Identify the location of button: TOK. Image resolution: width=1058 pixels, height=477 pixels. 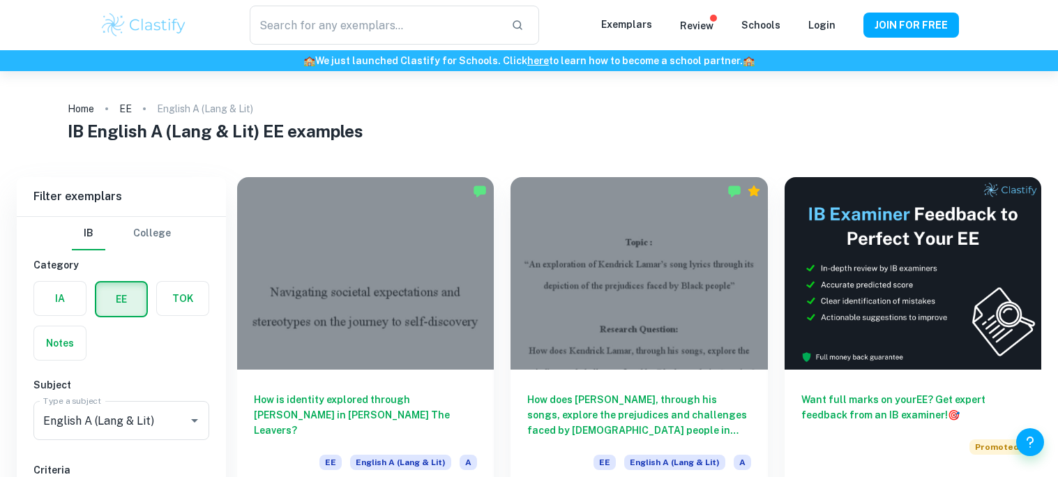
(183, 299).